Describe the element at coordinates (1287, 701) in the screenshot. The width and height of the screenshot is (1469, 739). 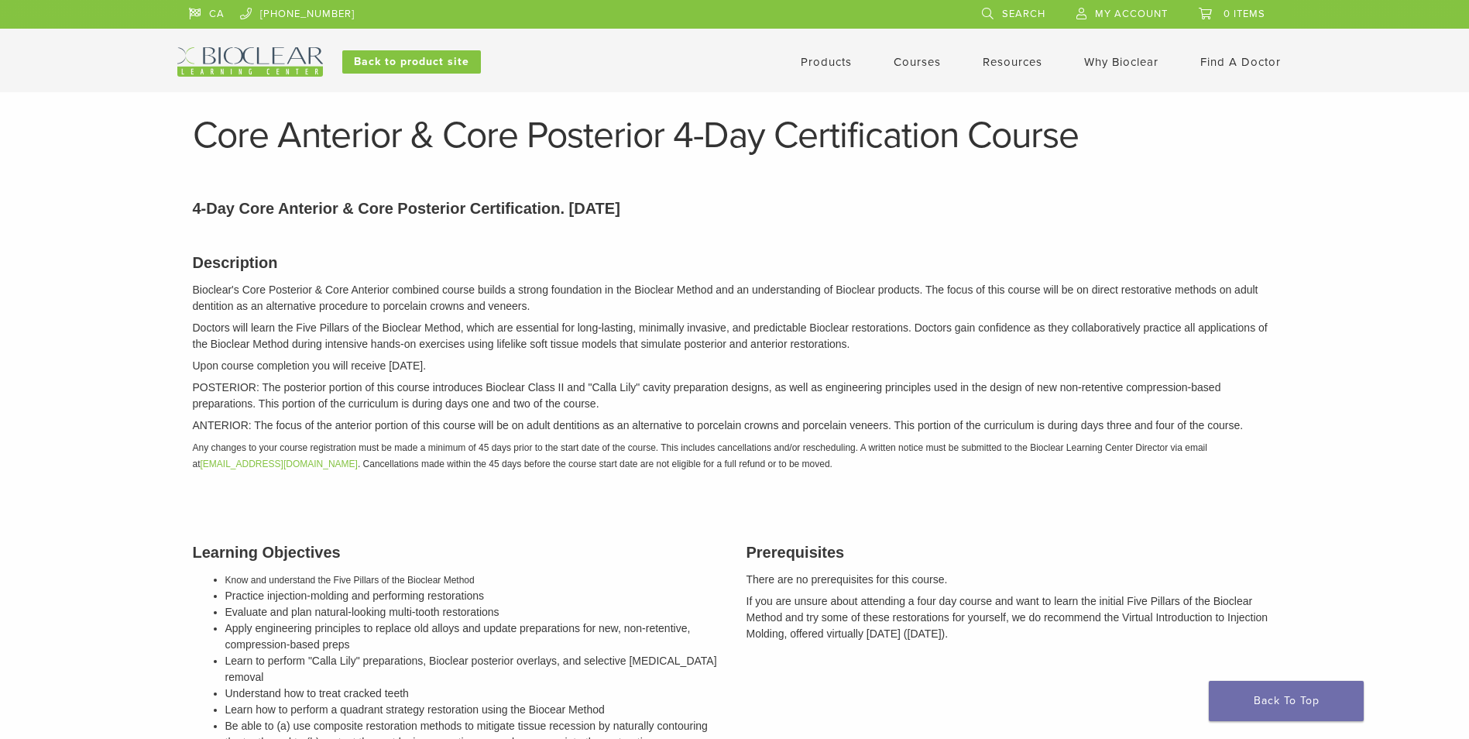
I see `a: Back To Top` at that location.